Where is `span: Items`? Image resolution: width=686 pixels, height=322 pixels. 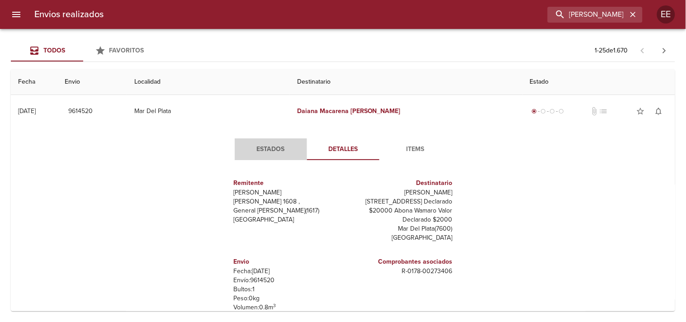 span: Items is located at coordinates (416, 149).